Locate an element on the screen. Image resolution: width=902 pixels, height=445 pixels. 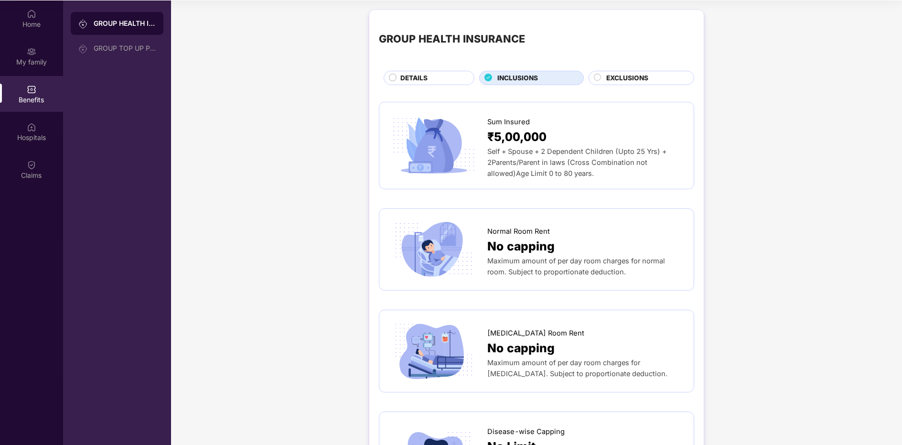
span: Self + Spouse + 2 Dependent Children (Upto 25 Yrs) + 2Parents/Parent in laws (Cross Combination n... is located at coordinates (577, 162).